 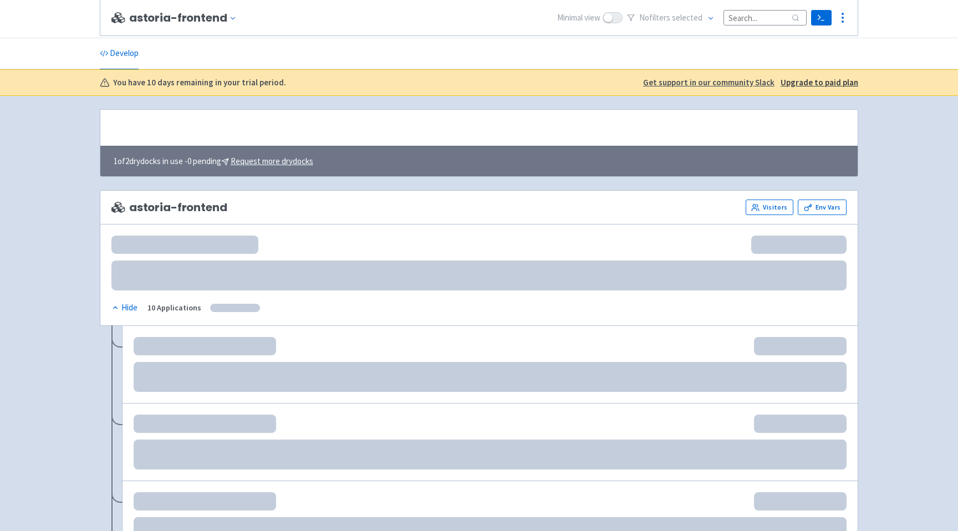 I want to click on button: astoria-frontend, so click(x=185, y=18).